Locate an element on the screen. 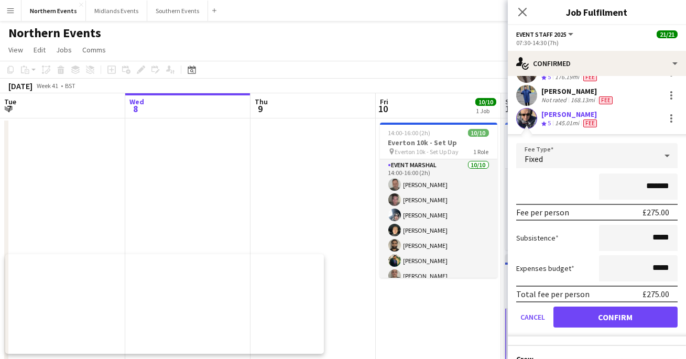 Image resolution: width=686 pixels, height=359 pixels. button: Southern Events is located at coordinates (178, 10).